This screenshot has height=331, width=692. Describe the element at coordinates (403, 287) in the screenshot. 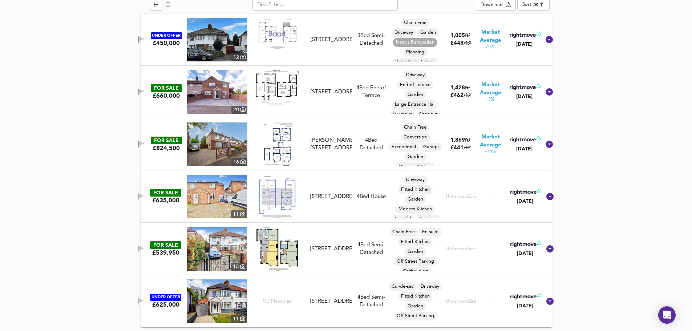

I see `span: Cul-de-sac` at that location.